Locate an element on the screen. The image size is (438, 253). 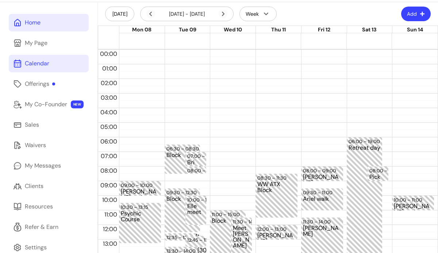
div: 09:30 – 12:30Block is located at coordinates (183, 210).